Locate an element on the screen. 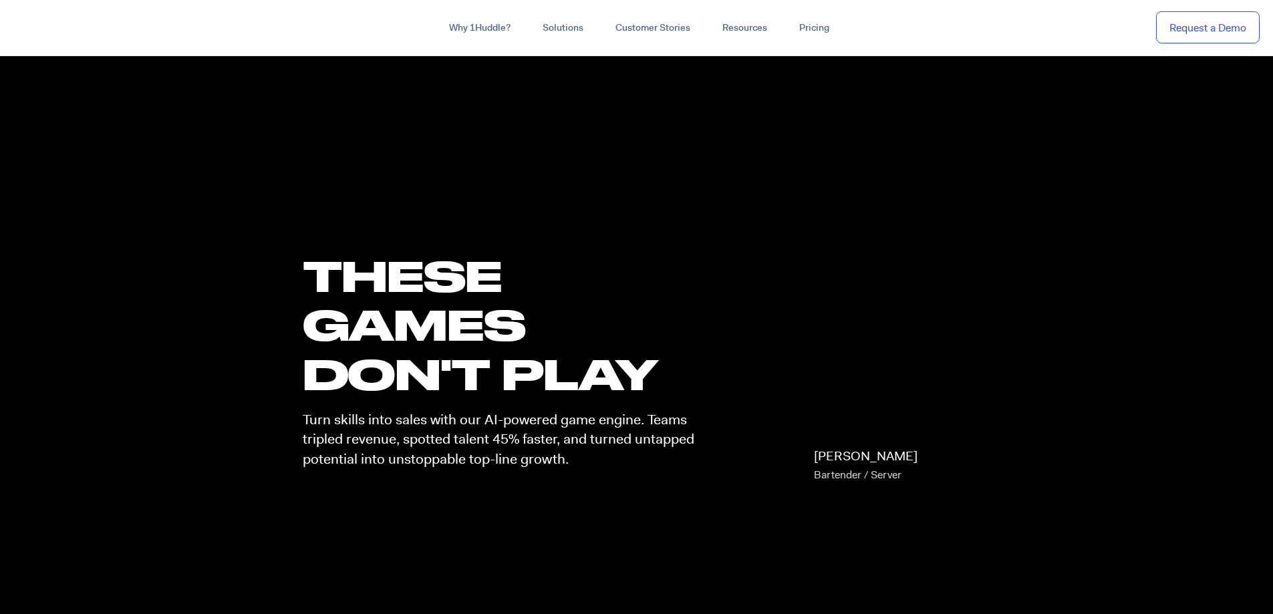 The width and height of the screenshot is (1273, 614). p: Turn skills into sales with our AI-powered game engine. Teams tripled revenue, spotted talent 45%... is located at coordinates (504, 440).